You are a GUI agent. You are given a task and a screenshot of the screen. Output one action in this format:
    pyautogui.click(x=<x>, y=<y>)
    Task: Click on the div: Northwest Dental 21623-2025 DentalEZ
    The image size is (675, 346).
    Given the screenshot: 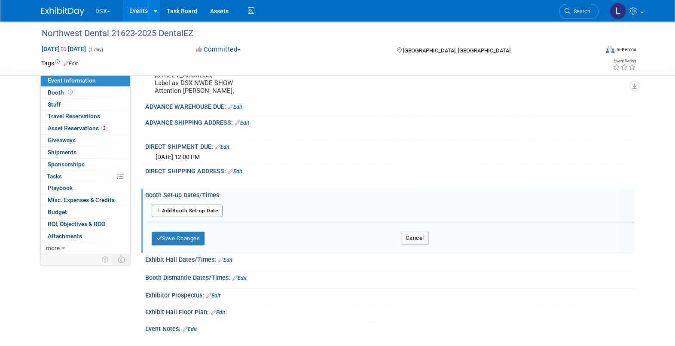 What is the action you would take?
    pyautogui.click(x=312, y=34)
    